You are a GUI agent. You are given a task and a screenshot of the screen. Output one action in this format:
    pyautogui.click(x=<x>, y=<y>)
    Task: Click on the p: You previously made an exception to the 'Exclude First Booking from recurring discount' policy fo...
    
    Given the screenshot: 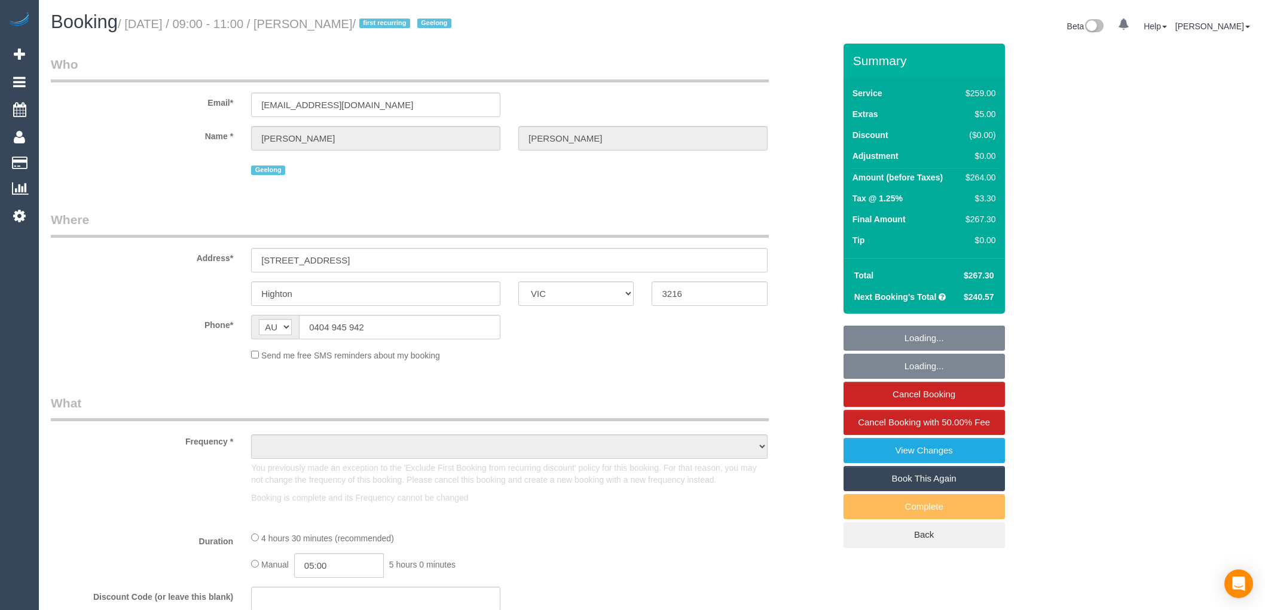 What is the action you would take?
    pyautogui.click(x=509, y=474)
    